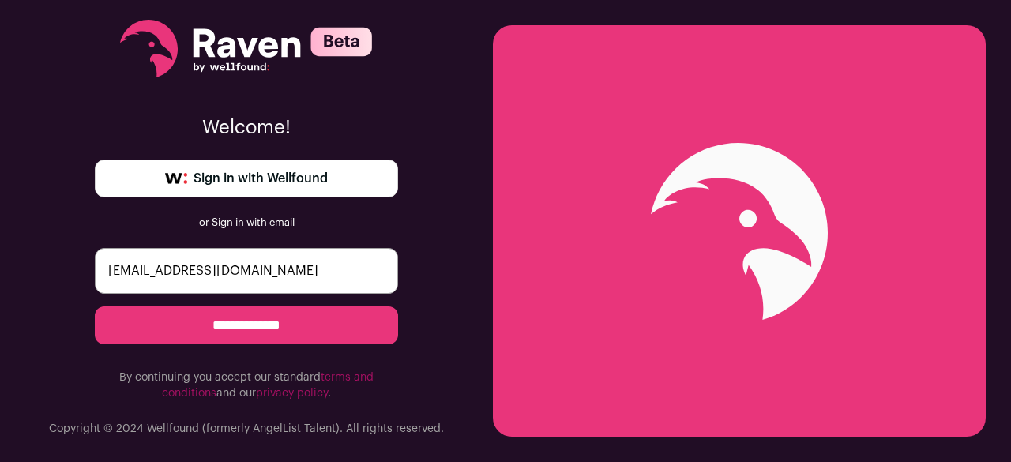 The width and height of the screenshot is (1011, 462). I want to click on input: email@example.com, so click(247, 271).